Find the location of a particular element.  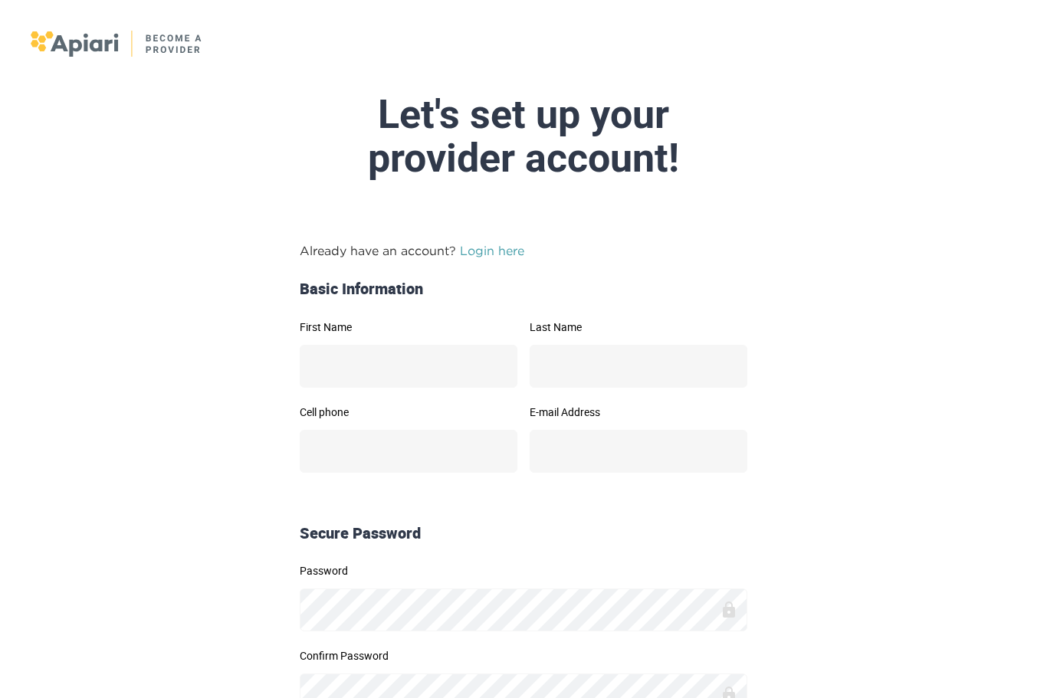

a: Login here is located at coordinates (492, 251).